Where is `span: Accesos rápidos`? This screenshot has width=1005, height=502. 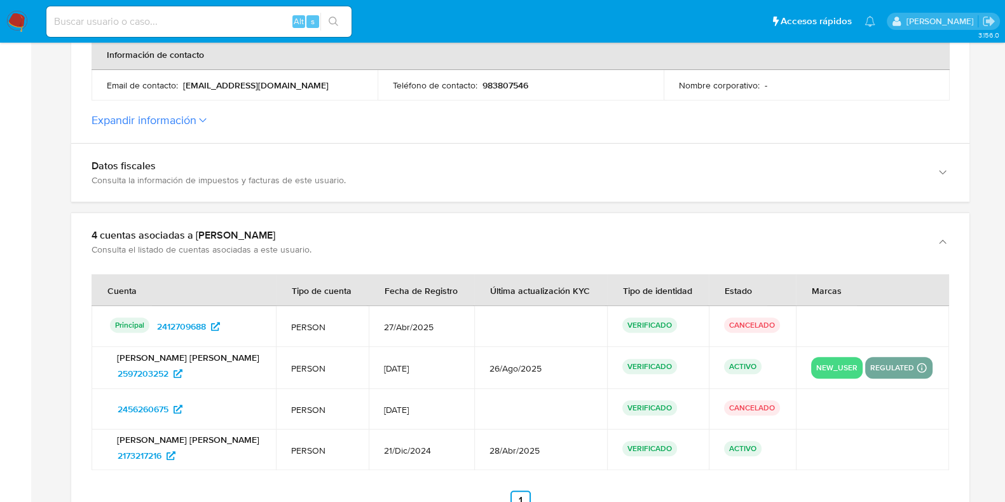
span: Accesos rápidos is located at coordinates (817, 21).